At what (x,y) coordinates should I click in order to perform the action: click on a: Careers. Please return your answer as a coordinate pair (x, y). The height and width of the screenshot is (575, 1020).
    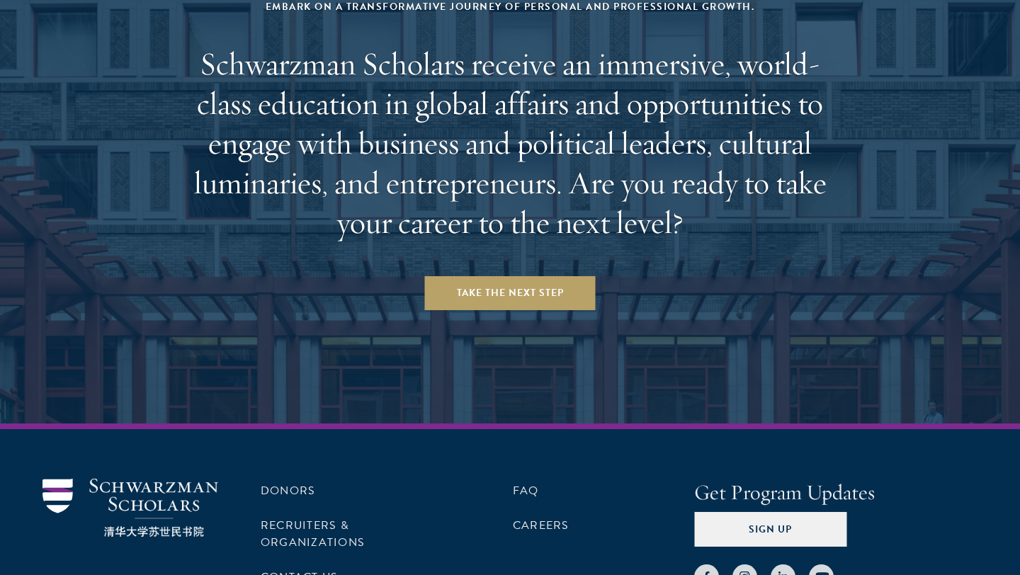
    Looking at the image, I should click on (541, 526).